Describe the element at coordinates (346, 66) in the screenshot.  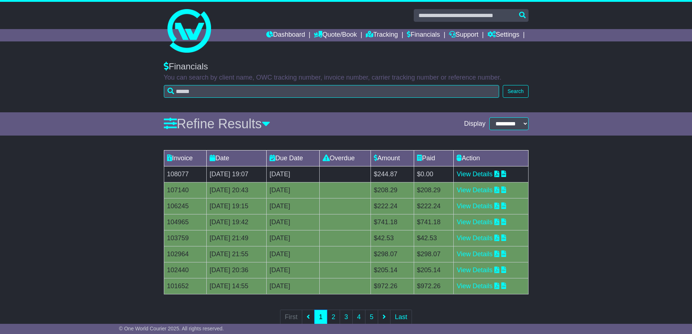
I see `div: Financials` at that location.